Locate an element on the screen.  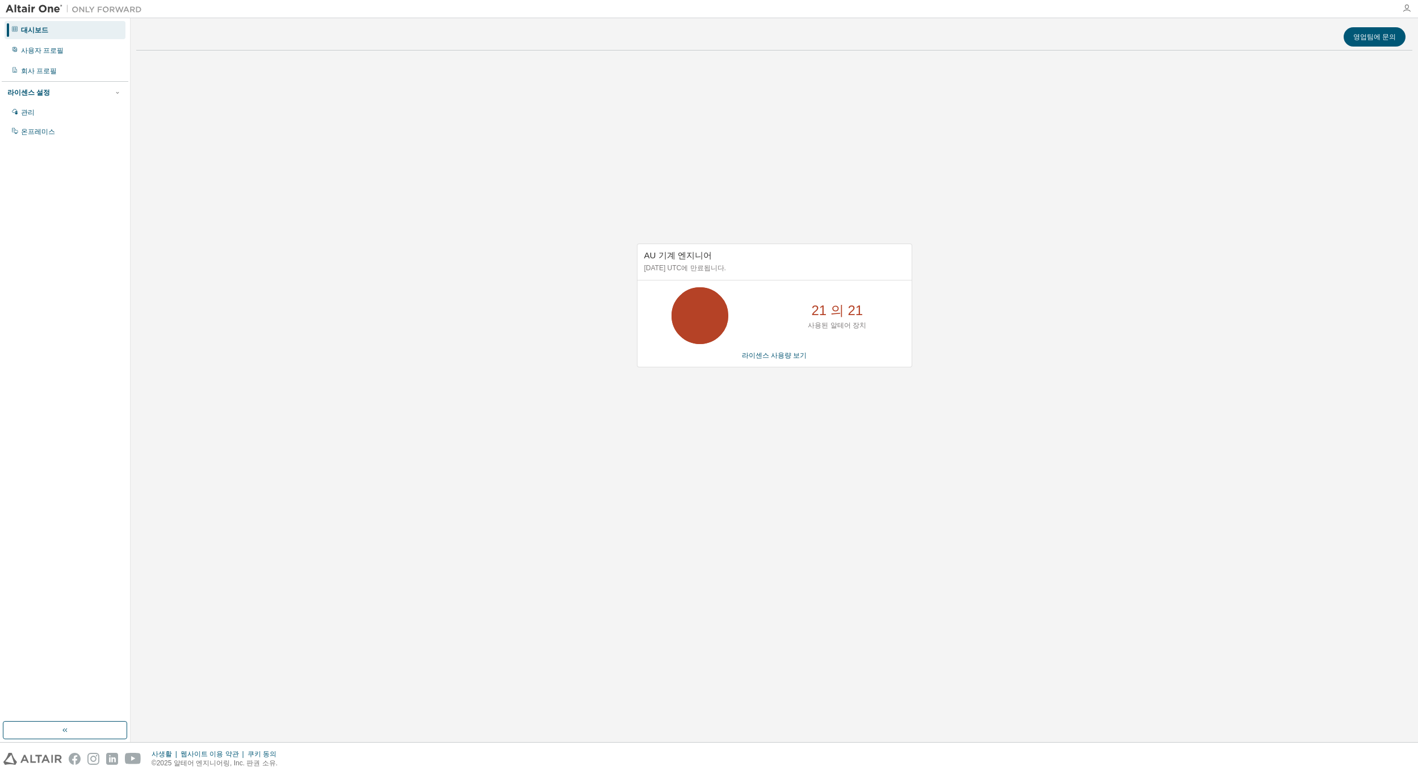
a: 라이센스 사용량 보기 is located at coordinates (774, 355).